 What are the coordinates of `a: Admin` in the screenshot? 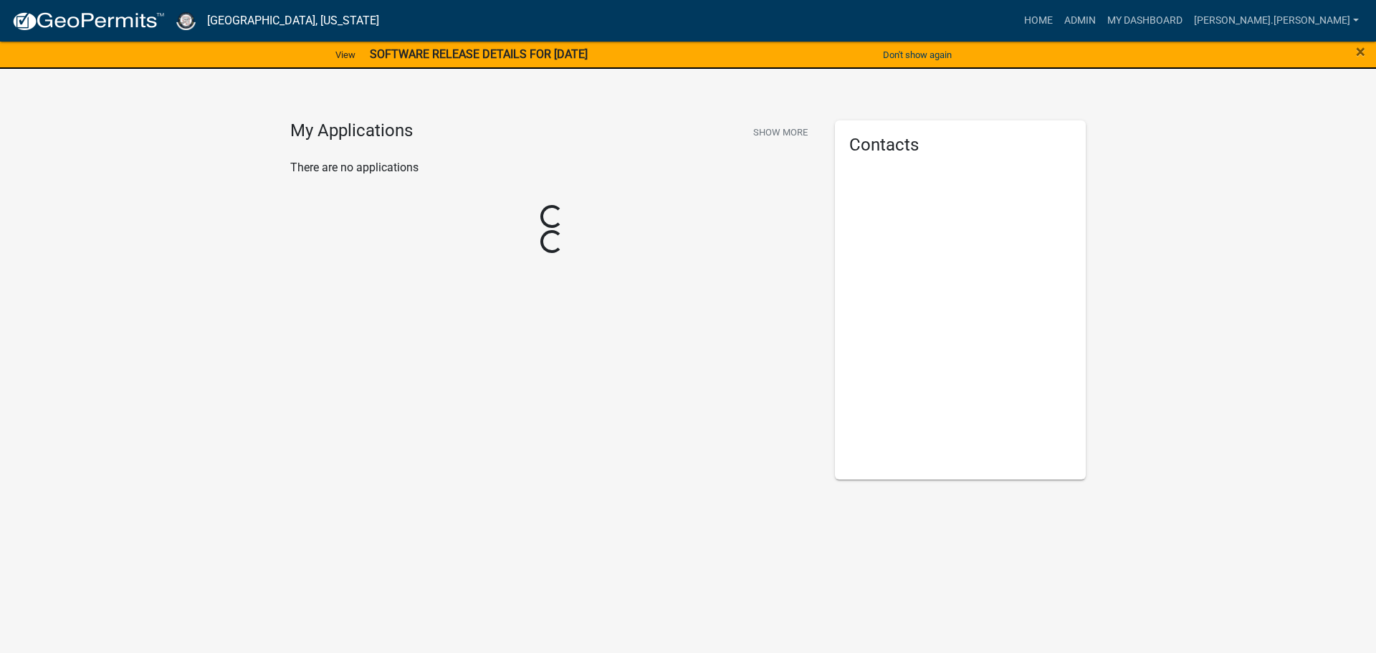 It's located at (1080, 21).